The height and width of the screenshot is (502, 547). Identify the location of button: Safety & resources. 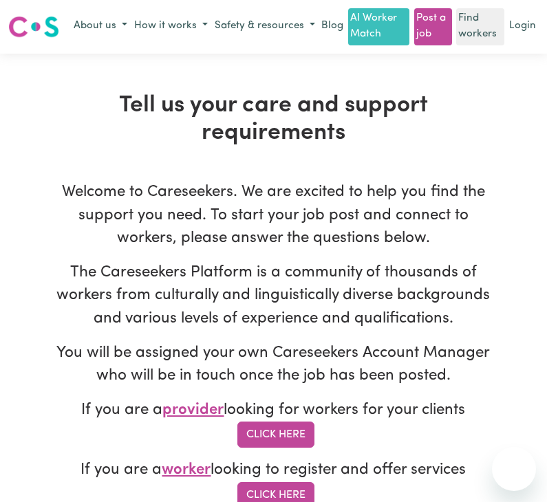
(265, 26).